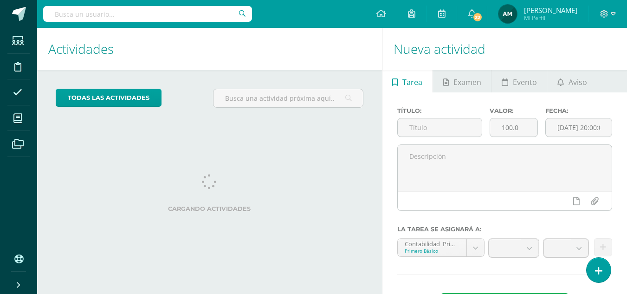 This screenshot has width=627, height=294. What do you see at coordinates (579, 127) in the screenshot?
I see `input: Fecha de entrega` at bounding box center [579, 127].